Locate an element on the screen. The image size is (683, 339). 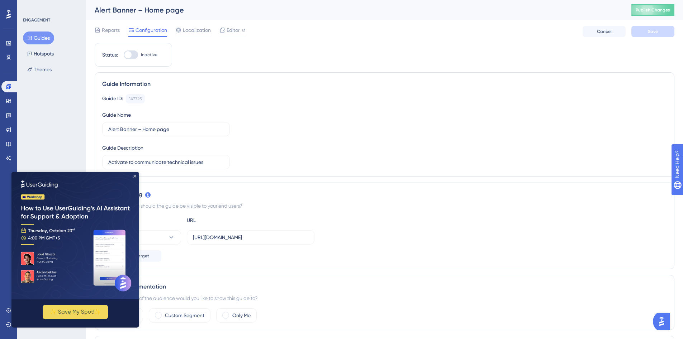
span: Localization is located at coordinates (197, 30).